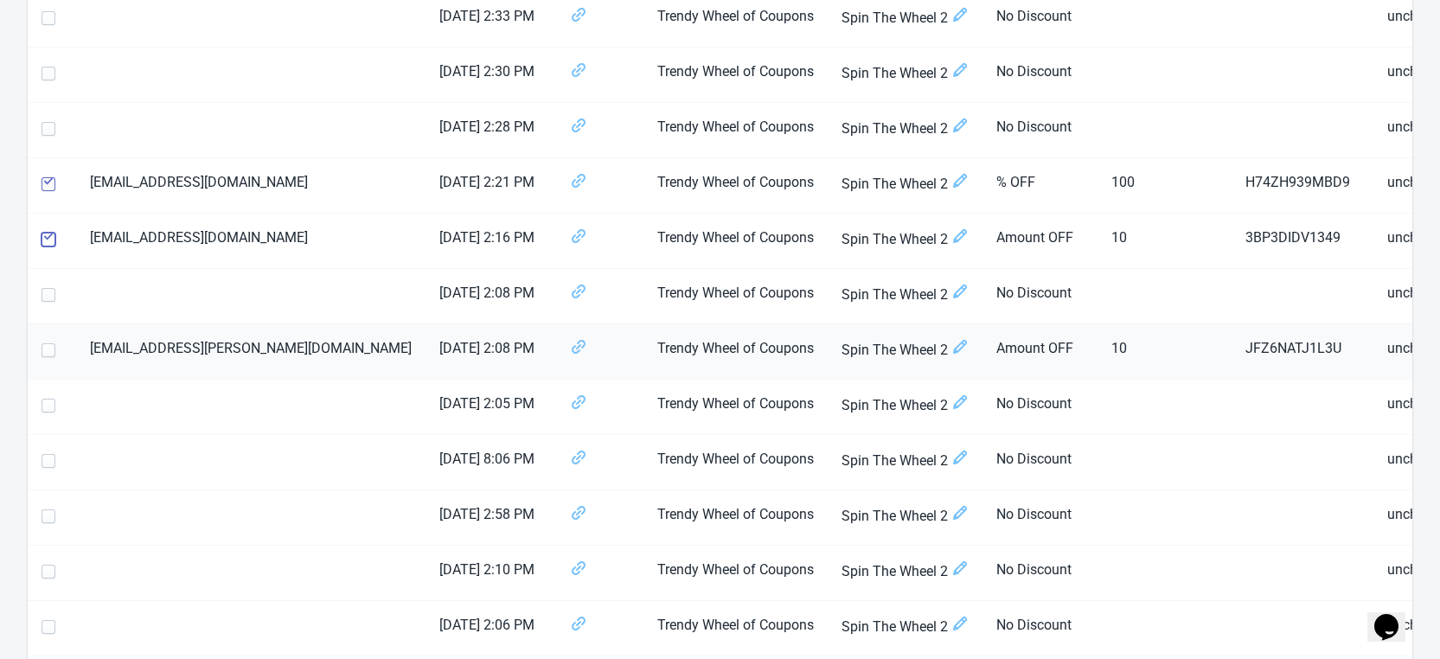 The image size is (1440, 659). I want to click on td: % OFF, so click(1040, 186).